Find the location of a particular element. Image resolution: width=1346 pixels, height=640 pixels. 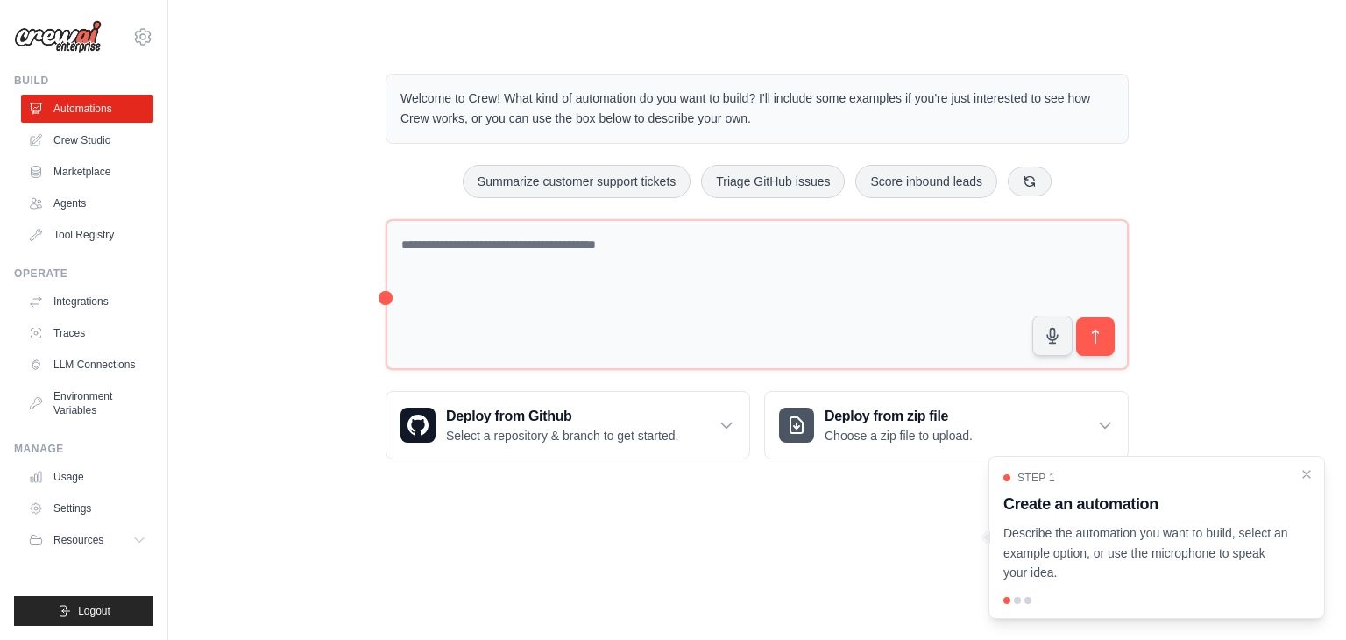

a: Usage is located at coordinates (87, 477).